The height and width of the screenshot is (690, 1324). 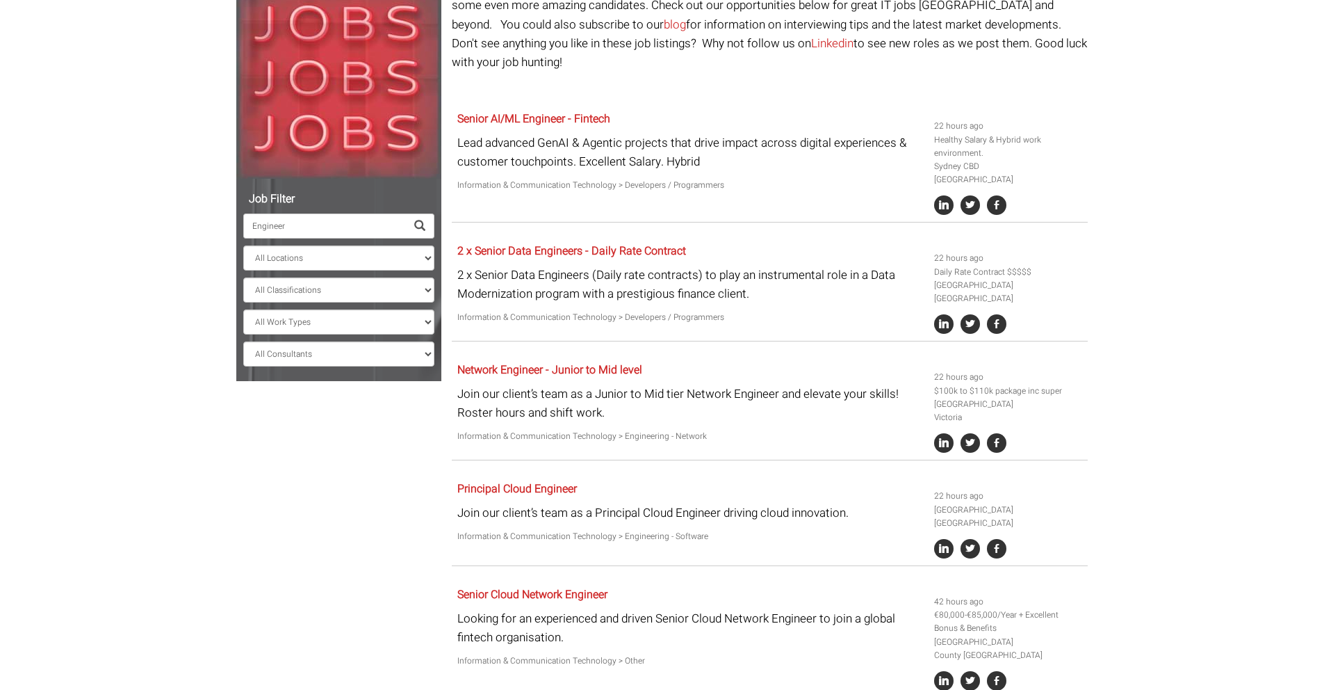 I want to click on a: Principal Cloud Engineer, so click(x=517, y=489).